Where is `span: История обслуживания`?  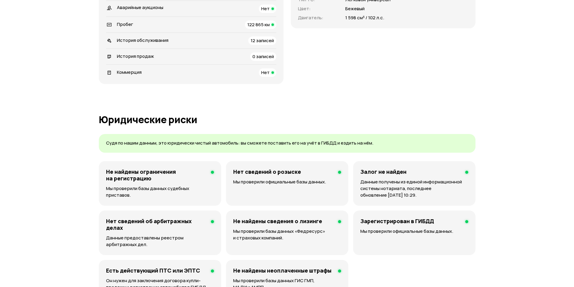
span: История обслуживания is located at coordinates (143, 40).